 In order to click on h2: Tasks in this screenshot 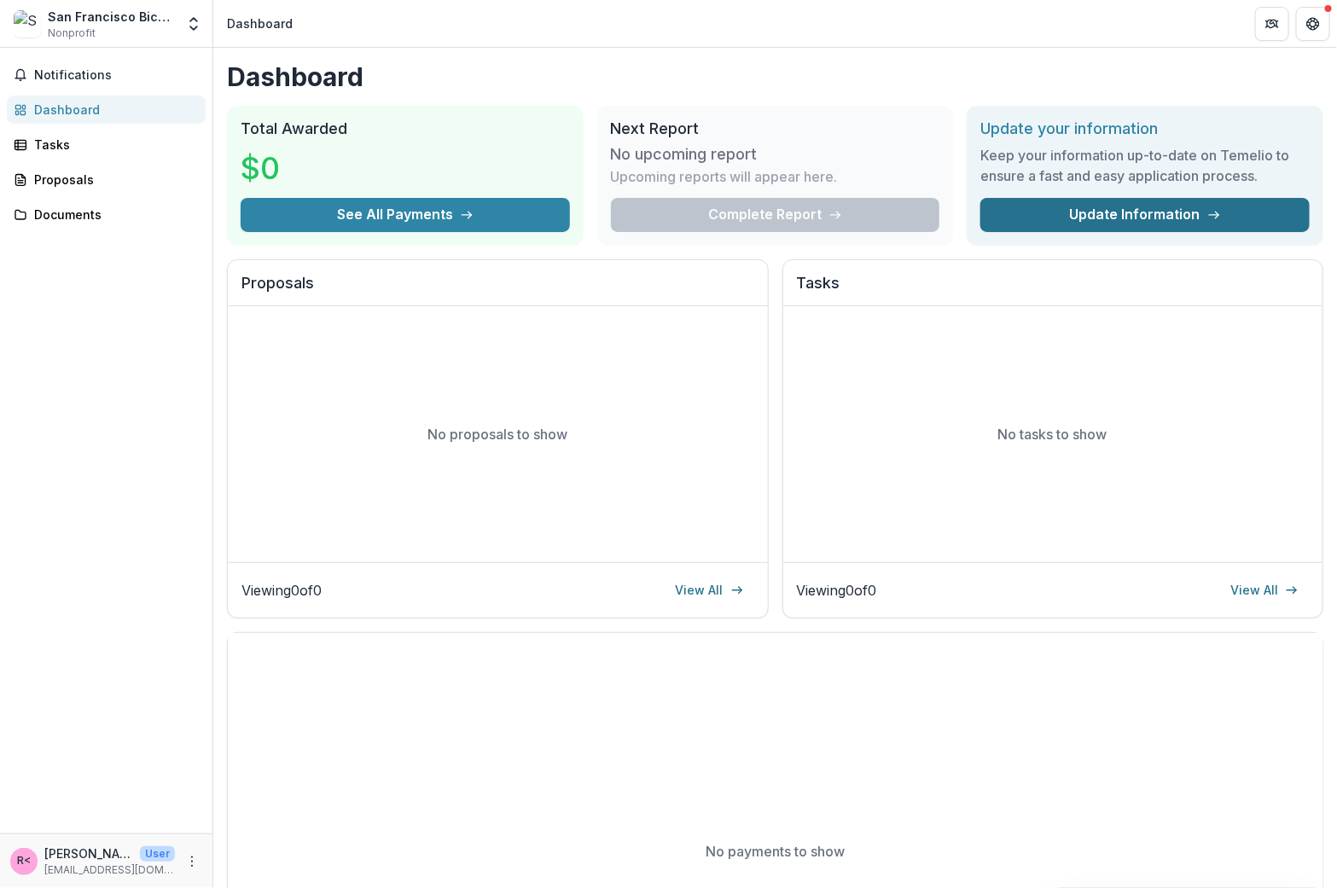, I will do `click(1053, 290)`.